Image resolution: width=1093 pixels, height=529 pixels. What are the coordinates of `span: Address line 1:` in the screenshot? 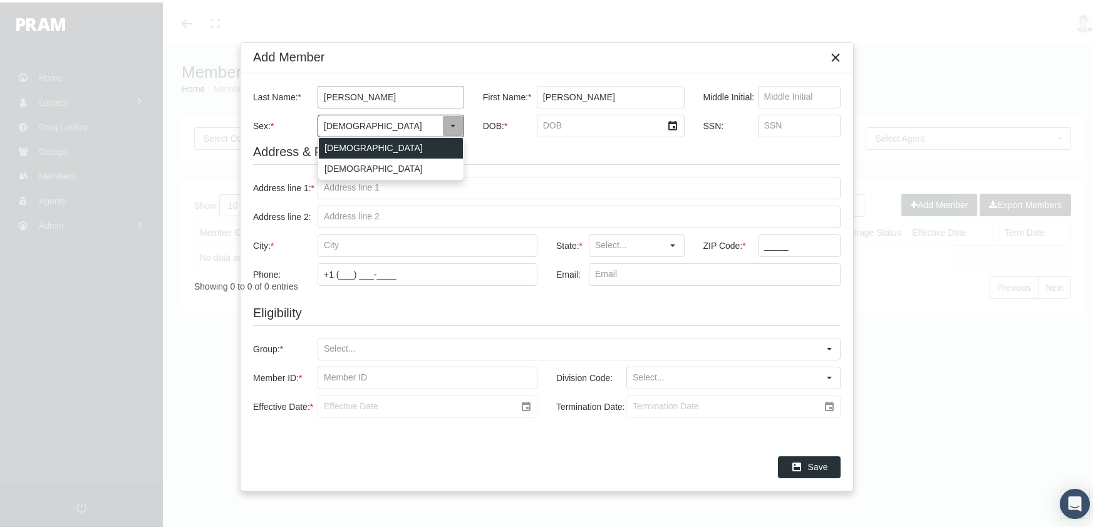 It's located at (282, 185).